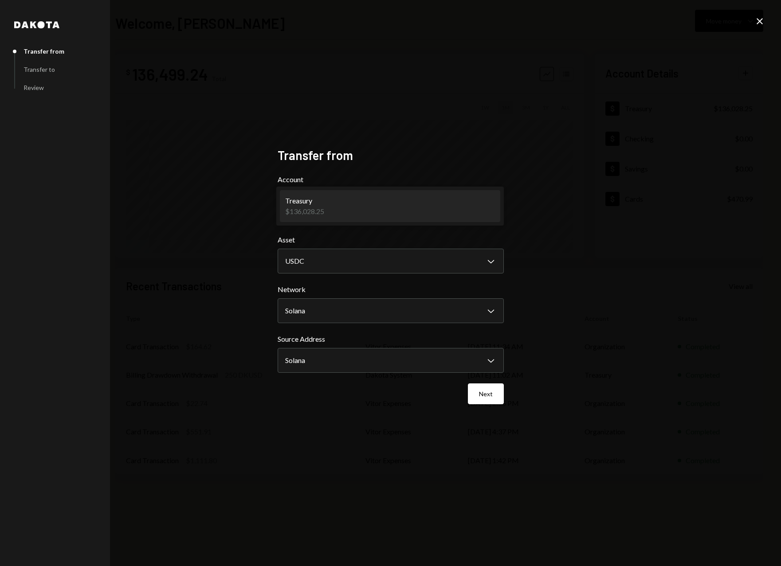  What do you see at coordinates (34, 87) in the screenshot?
I see `div: Review` at bounding box center [34, 87].